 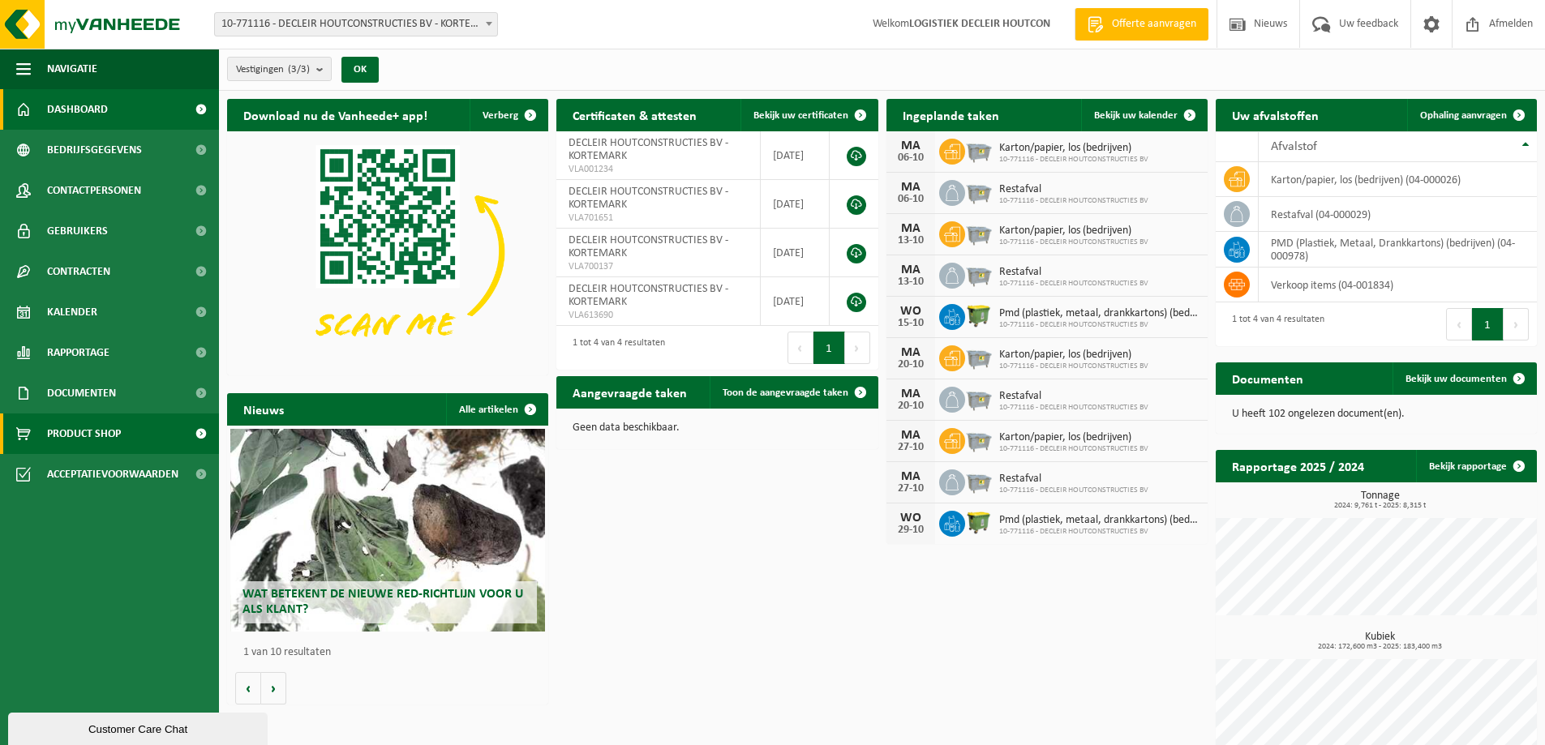 I want to click on span: 10-771116 - DECLEIR HOUTCONSTRUCTIES BV - KORTEMARK, so click(x=356, y=24).